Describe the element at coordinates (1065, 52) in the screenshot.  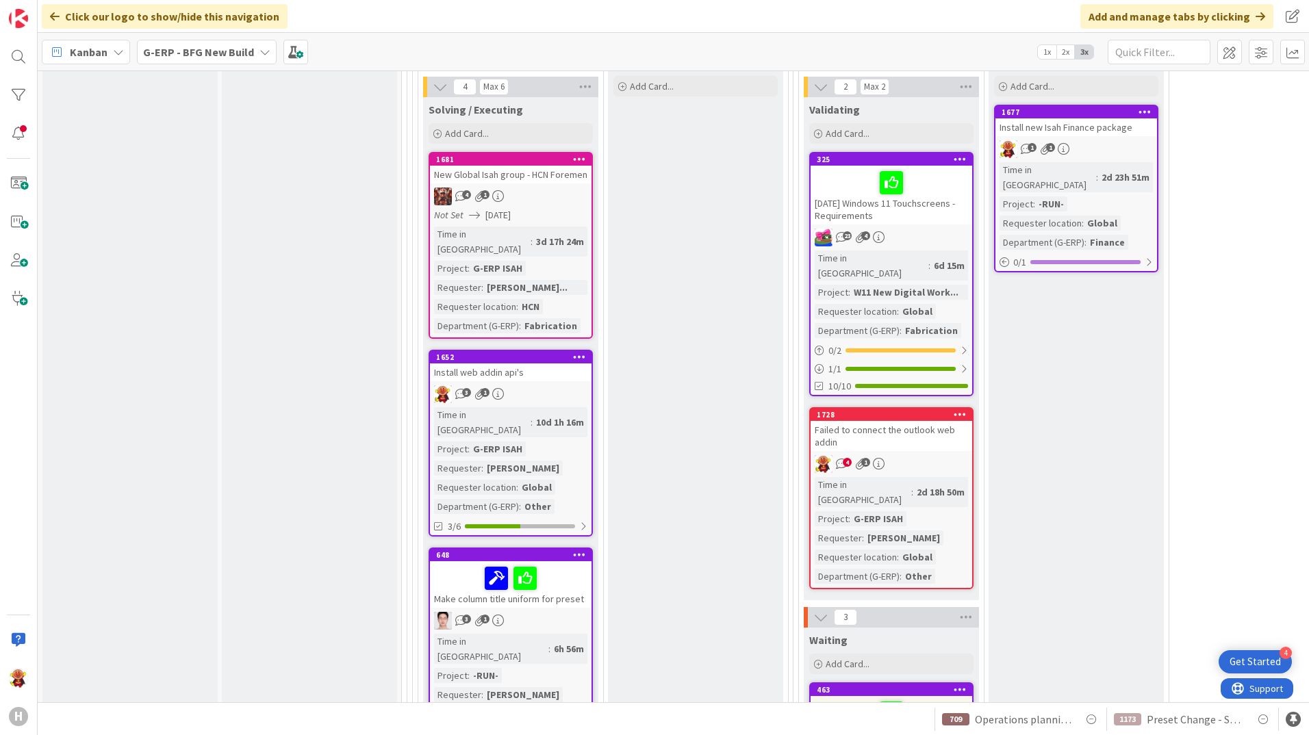
I see `span: 2x` at that location.